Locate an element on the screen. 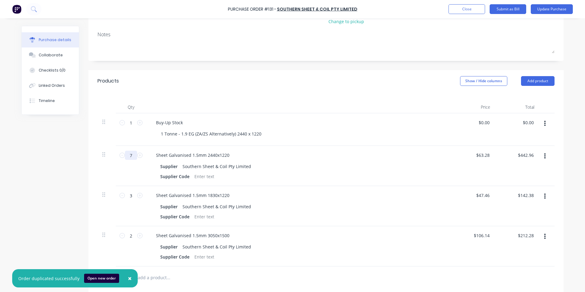 This screenshot has width=585, height=292. div: Order duplicated successfully is located at coordinates (49, 278).